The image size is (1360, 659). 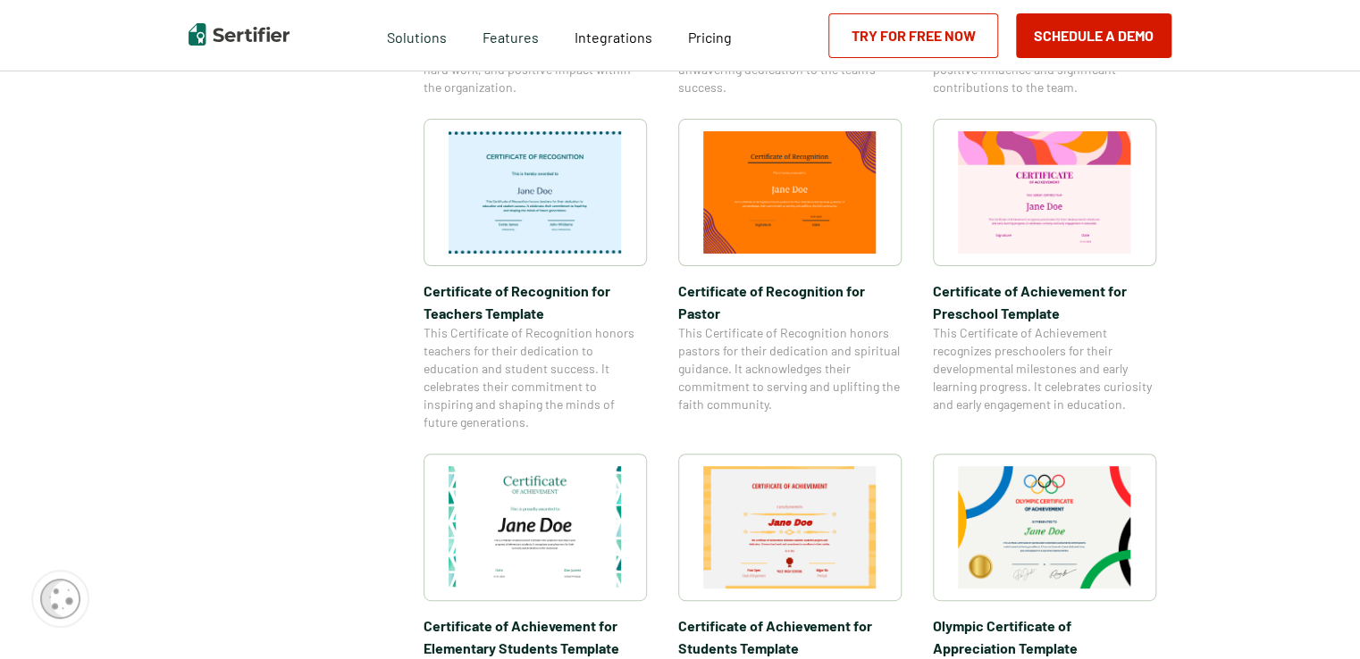 I want to click on a: Pricing, so click(x=709, y=35).